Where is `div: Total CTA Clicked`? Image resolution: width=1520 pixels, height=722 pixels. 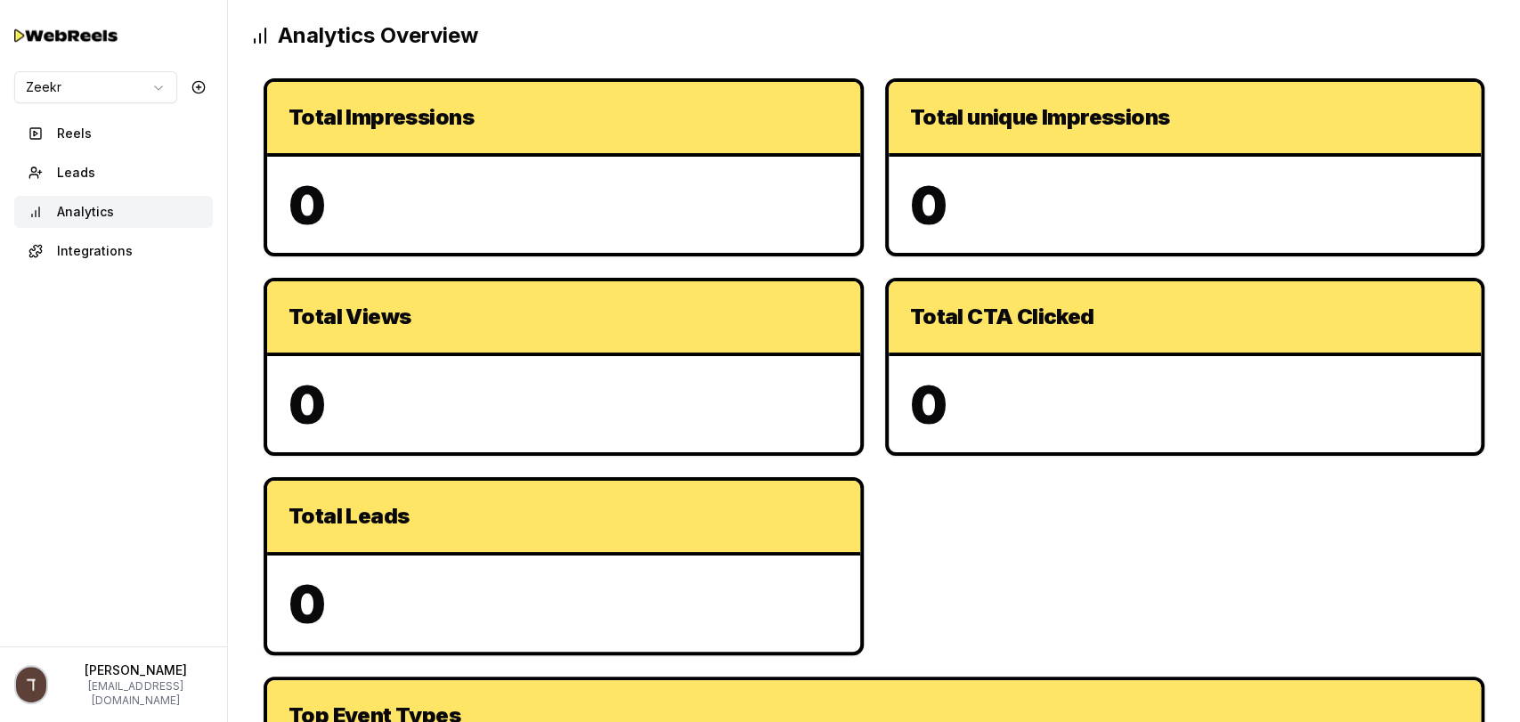
div: Total CTA Clicked is located at coordinates (1185, 317).